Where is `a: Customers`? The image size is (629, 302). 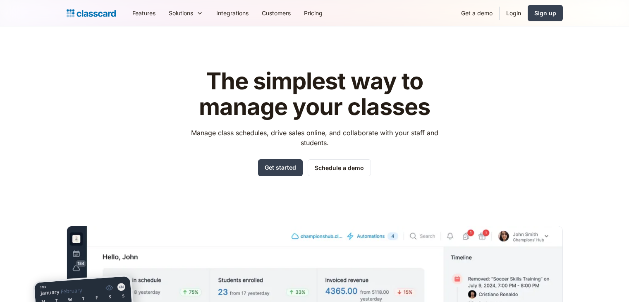
a: Customers is located at coordinates (276, 13).